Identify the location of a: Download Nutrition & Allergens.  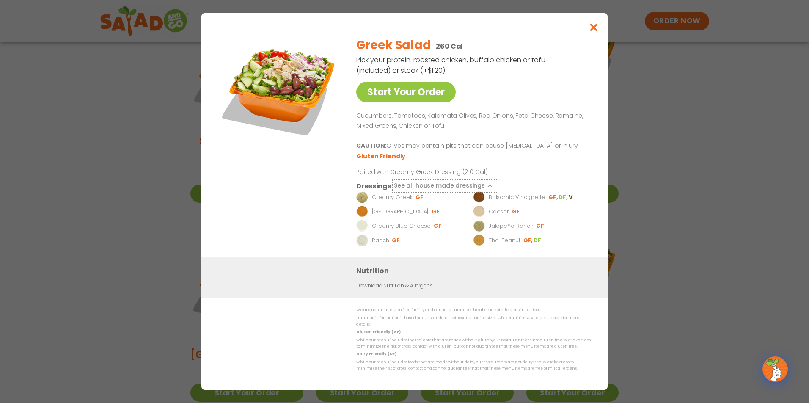
(394, 286).